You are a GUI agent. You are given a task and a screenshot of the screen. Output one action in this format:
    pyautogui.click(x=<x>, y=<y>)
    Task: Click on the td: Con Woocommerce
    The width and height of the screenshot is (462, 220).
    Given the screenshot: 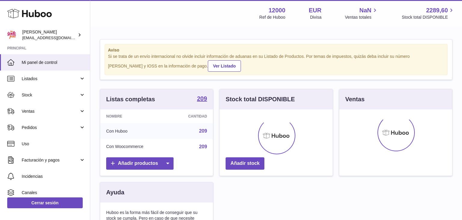 What is the action you would take?
    pyautogui.click(x=135, y=147)
    